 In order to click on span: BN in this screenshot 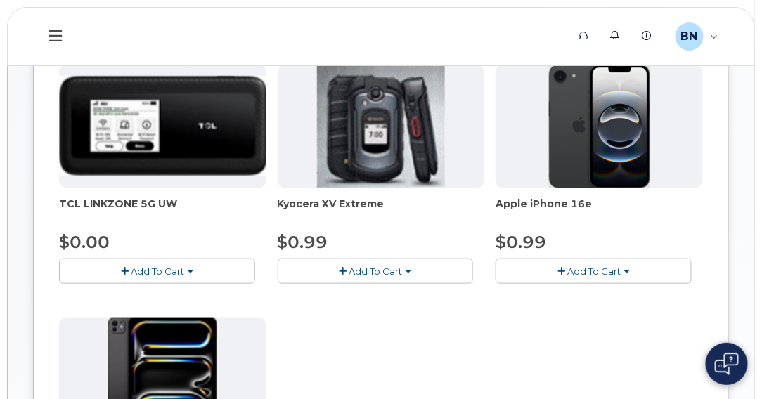, I will do `click(690, 37)`.